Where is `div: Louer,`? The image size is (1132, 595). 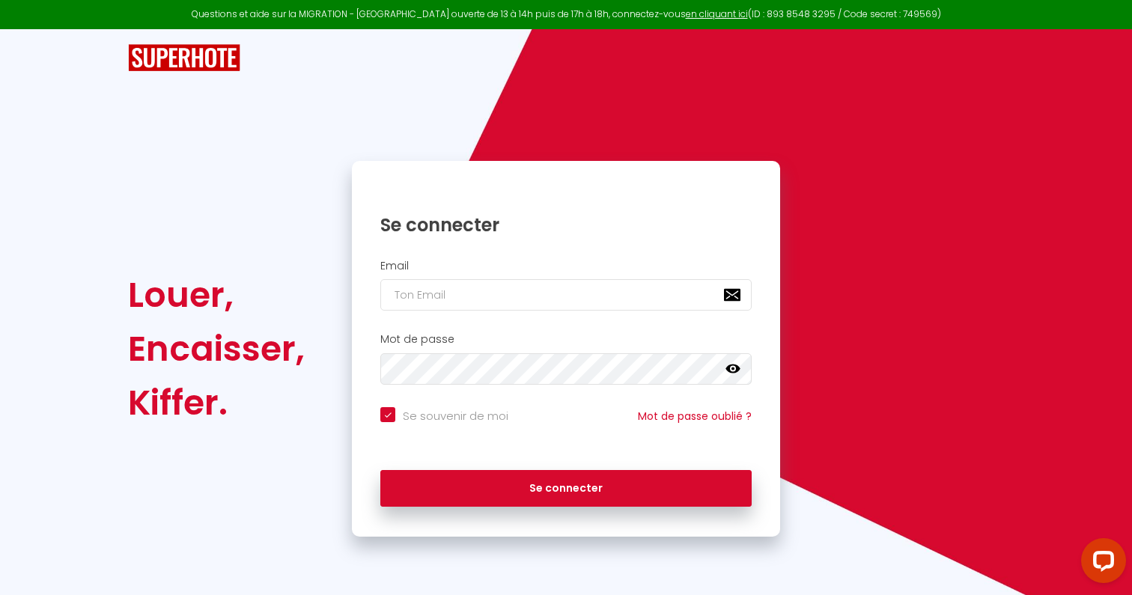
div: Louer, is located at coordinates (216, 295).